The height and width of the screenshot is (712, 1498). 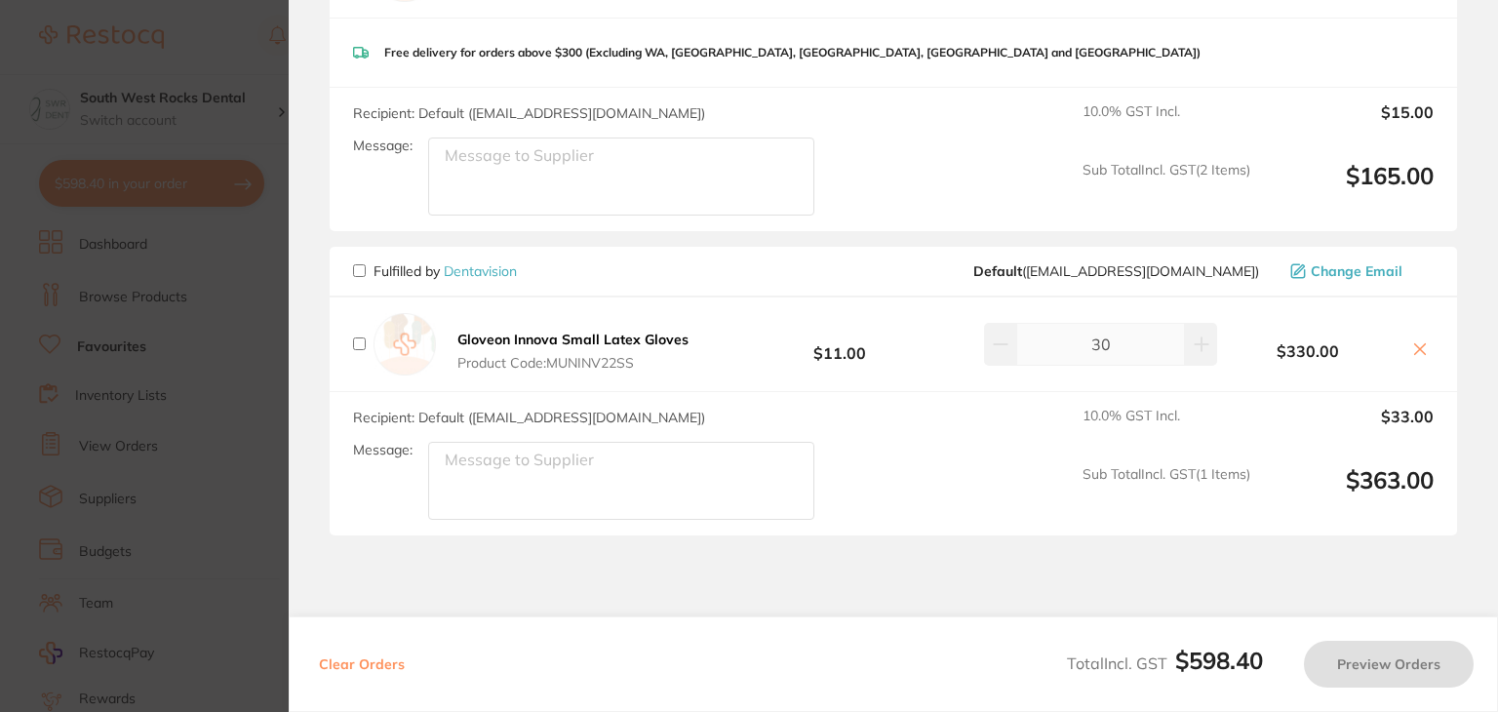 What do you see at coordinates (1350, 188) in the screenshot?
I see `output: $165.00` at bounding box center [1350, 188].